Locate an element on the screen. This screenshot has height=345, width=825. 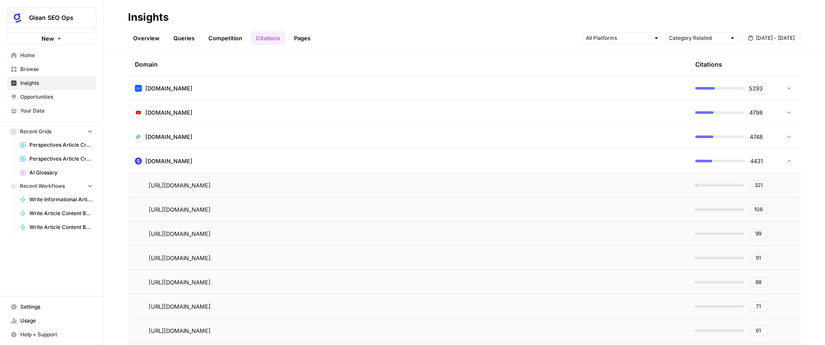
div: Citations is located at coordinates (709, 64).